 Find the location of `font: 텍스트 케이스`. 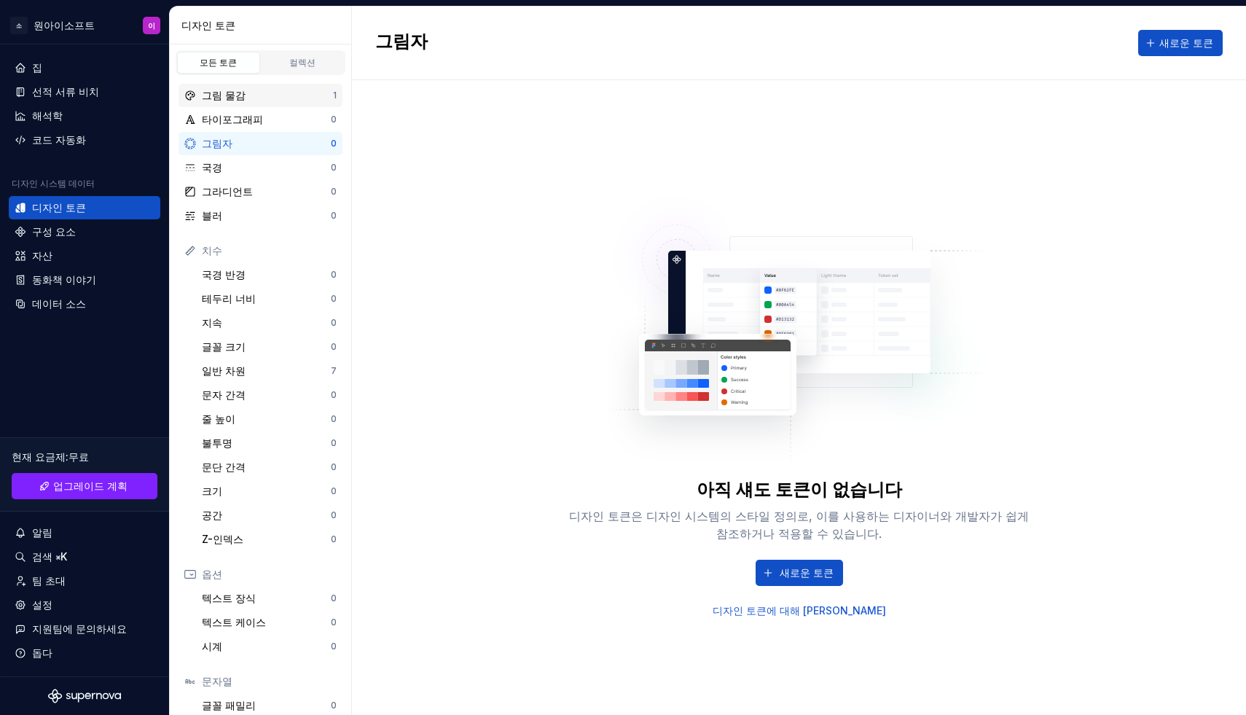

font: 텍스트 케이스 is located at coordinates (234, 622).